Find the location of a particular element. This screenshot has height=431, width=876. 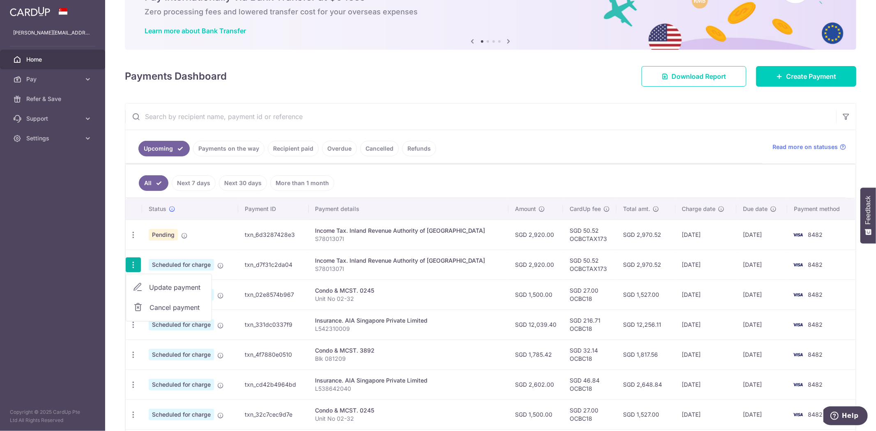

h6: Zero processing fees and lowered transfer cost for your overseas expenses is located at coordinates (490, 12).